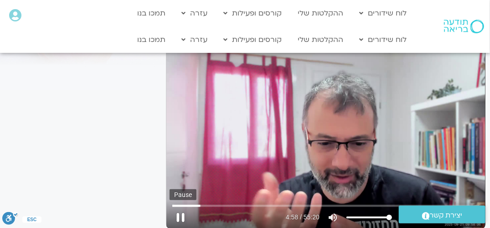 The image size is (490, 228). I want to click on a: יצירת קשר, so click(442, 214).